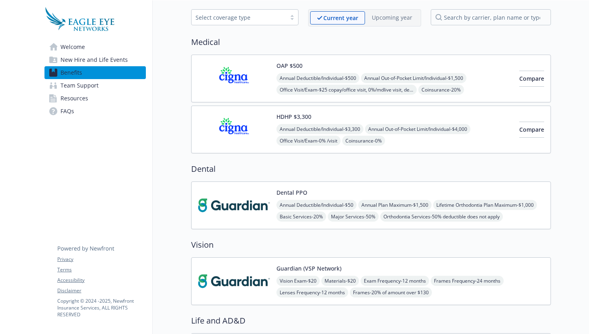 The height and width of the screenshot is (334, 589). I want to click on a: Terms, so click(101, 269).